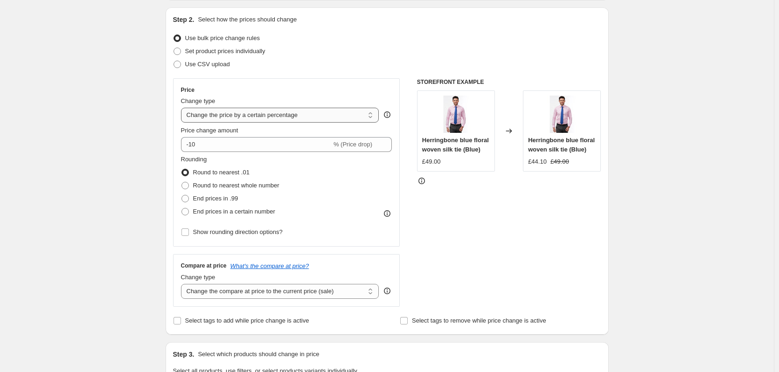  Describe the element at coordinates (184, 355) in the screenshot. I see `h2: Step 3.` at that location.